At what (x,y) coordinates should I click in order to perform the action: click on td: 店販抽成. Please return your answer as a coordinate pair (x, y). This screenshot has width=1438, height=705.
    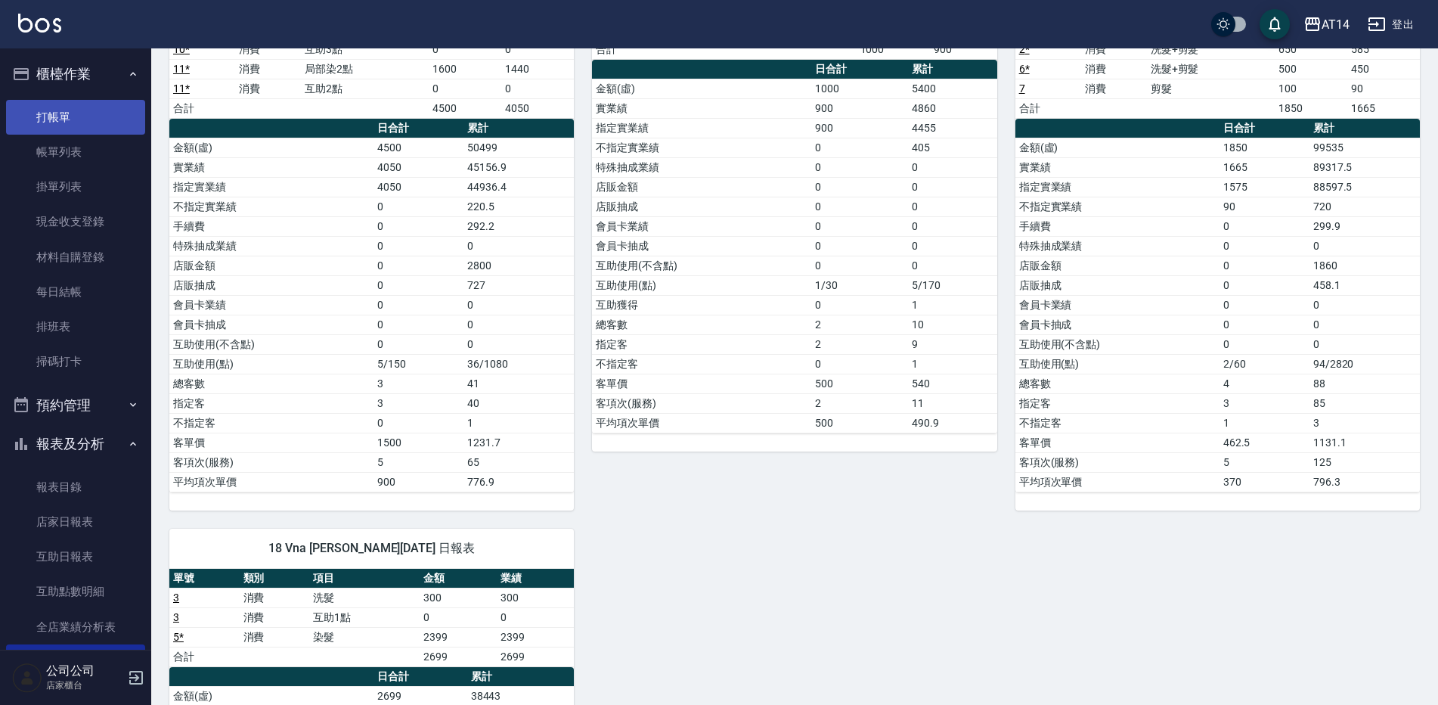
    Looking at the image, I should click on (1118, 285).